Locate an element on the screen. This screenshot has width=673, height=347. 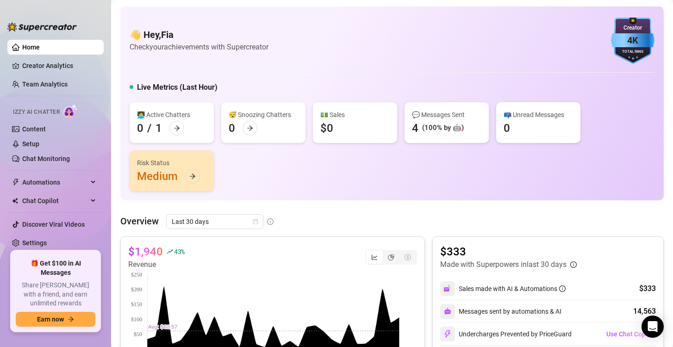
span: 43 % is located at coordinates (179, 251).